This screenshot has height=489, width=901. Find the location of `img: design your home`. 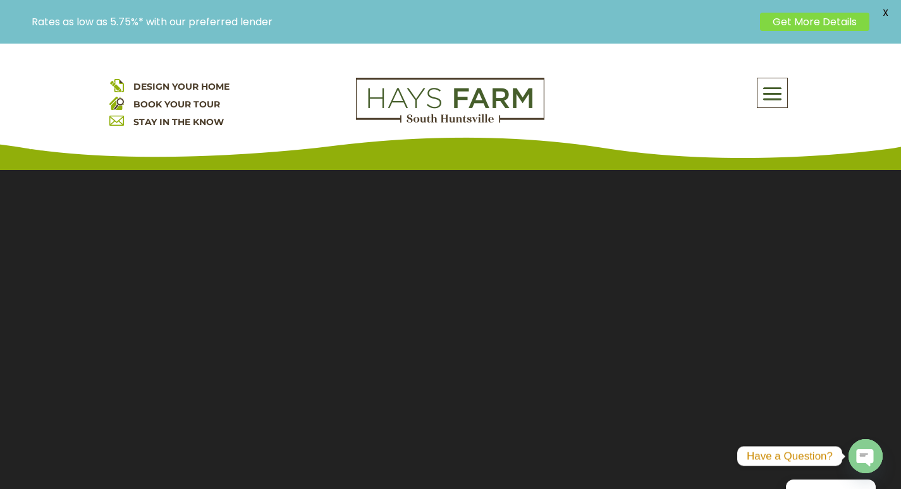

img: design your home is located at coordinates (116, 85).